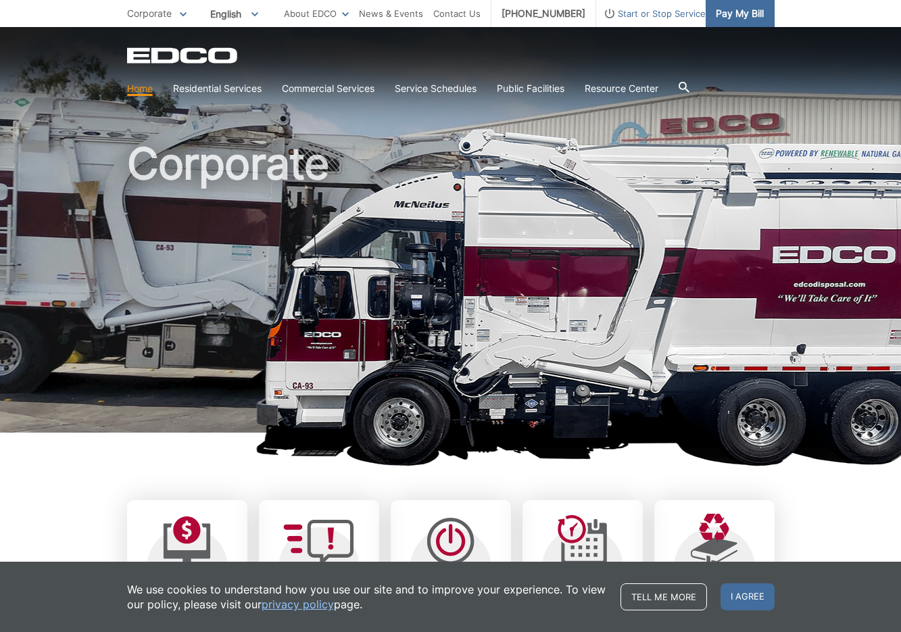 This screenshot has height=632, width=901. Describe the element at coordinates (367, 597) in the screenshot. I see `p: We use cookies to understand how you use our site and to improve your experience. To view our pol...` at that location.